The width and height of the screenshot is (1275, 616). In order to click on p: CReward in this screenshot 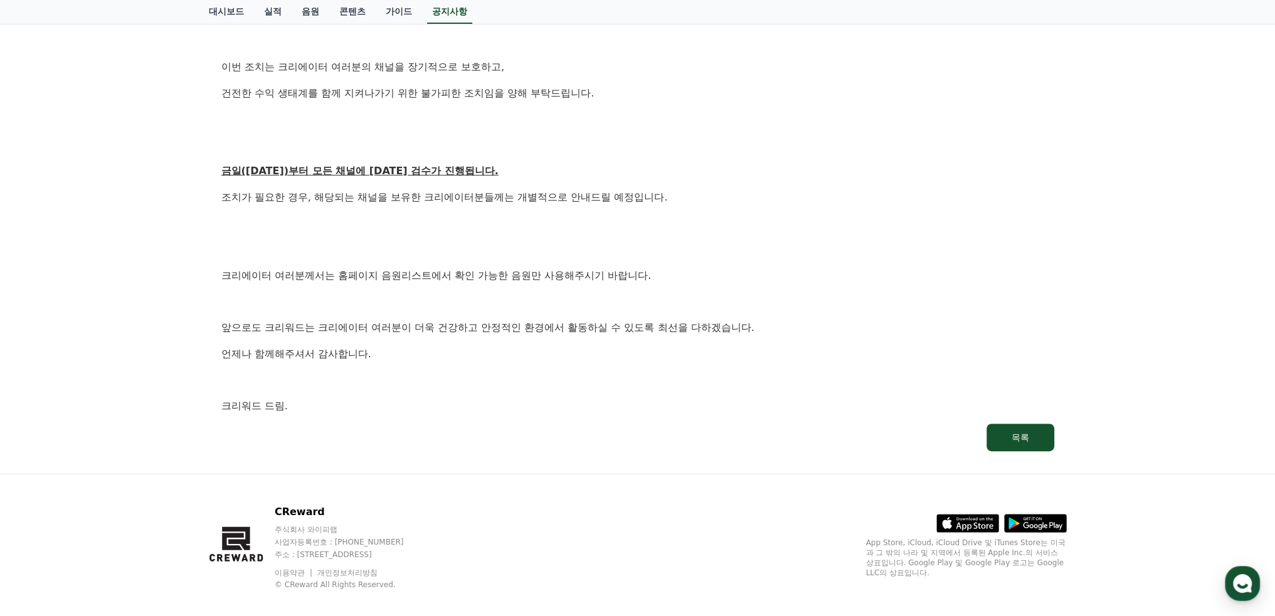, I will do `click(351, 512)`.